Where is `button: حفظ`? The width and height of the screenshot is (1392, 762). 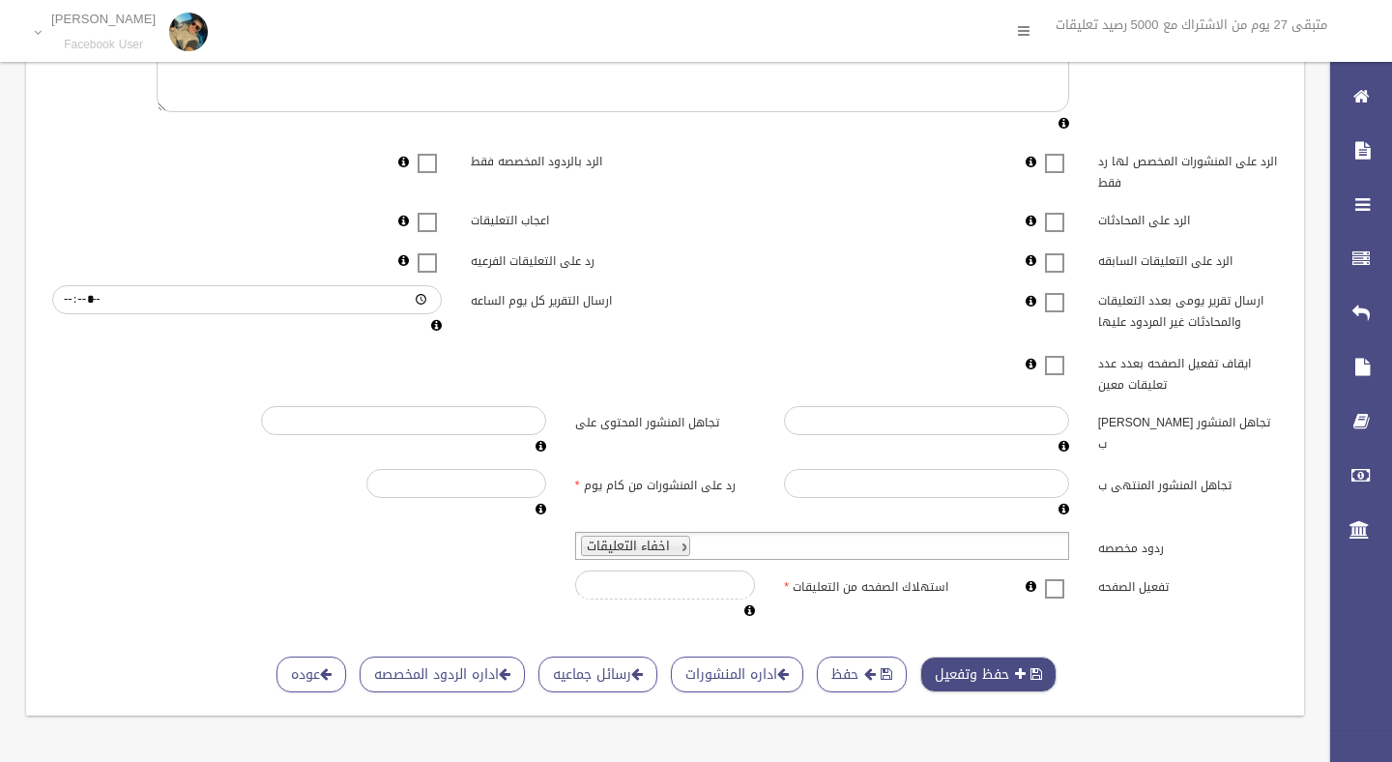
button: حفظ is located at coordinates (861, 674).